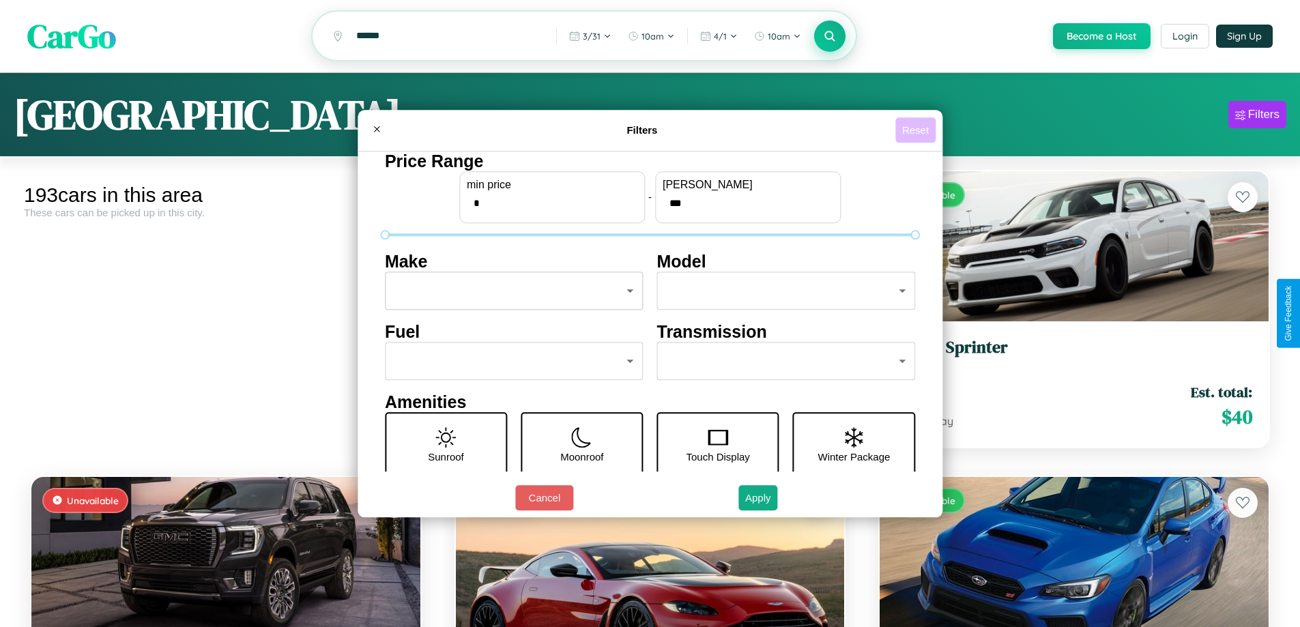  Describe the element at coordinates (1185, 36) in the screenshot. I see `button: Login` at that location.